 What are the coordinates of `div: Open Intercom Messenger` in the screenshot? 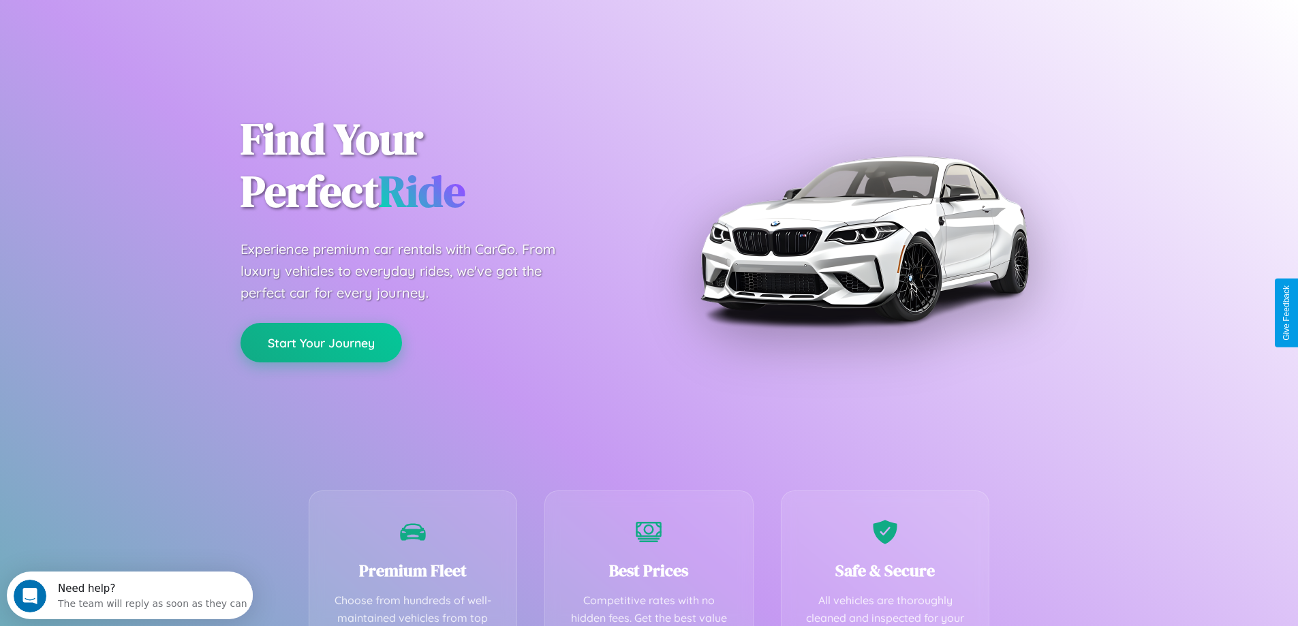 It's located at (129, 24).